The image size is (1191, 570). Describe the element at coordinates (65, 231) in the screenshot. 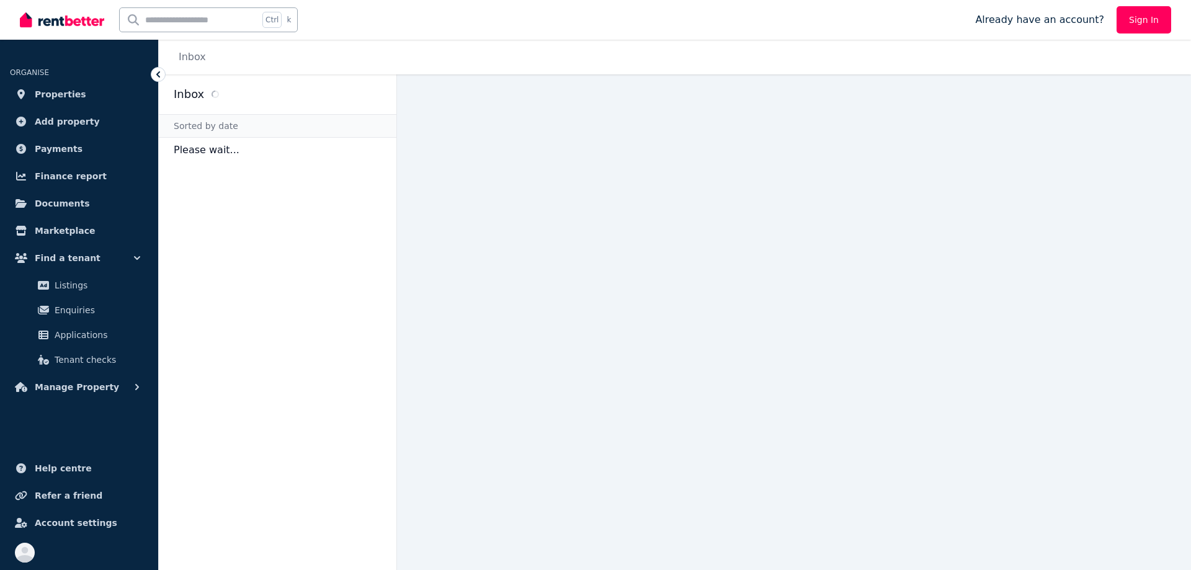

I see `span: Marketplace` at that location.